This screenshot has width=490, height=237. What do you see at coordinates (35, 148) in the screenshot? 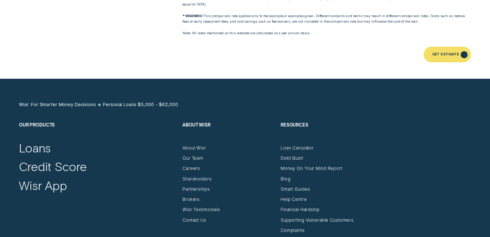
I see `div: Loans` at bounding box center [35, 148].